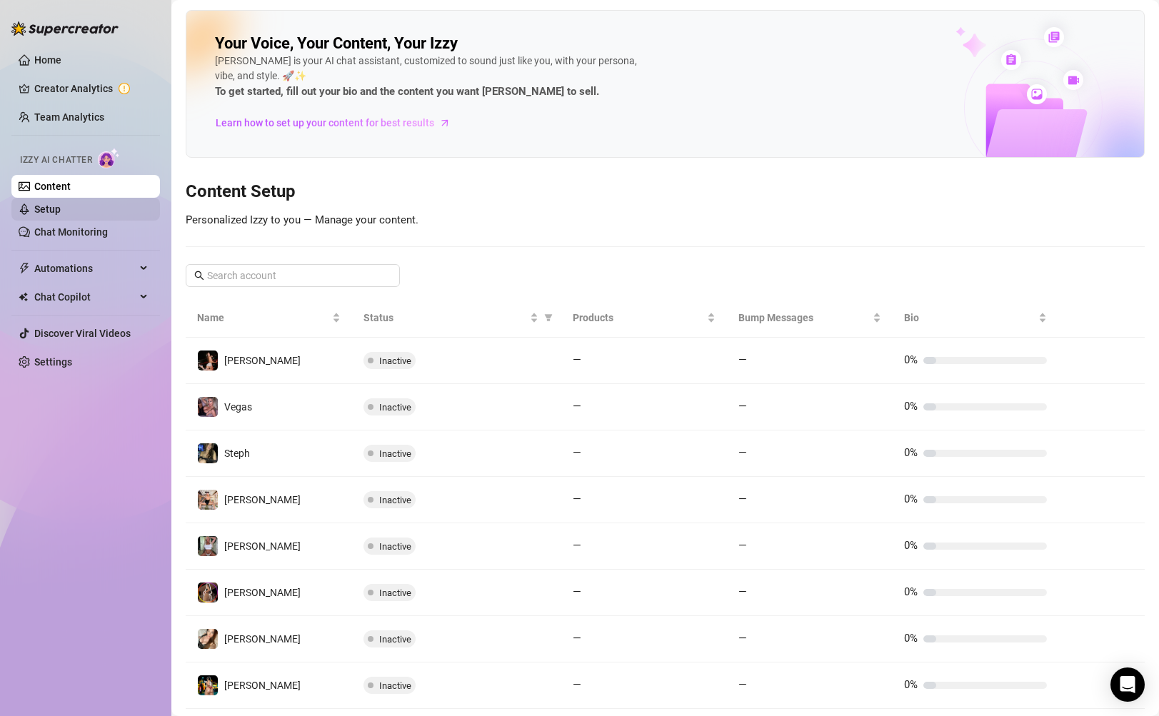  Describe the element at coordinates (294, 276) in the screenshot. I see `input: Search account` at that location.